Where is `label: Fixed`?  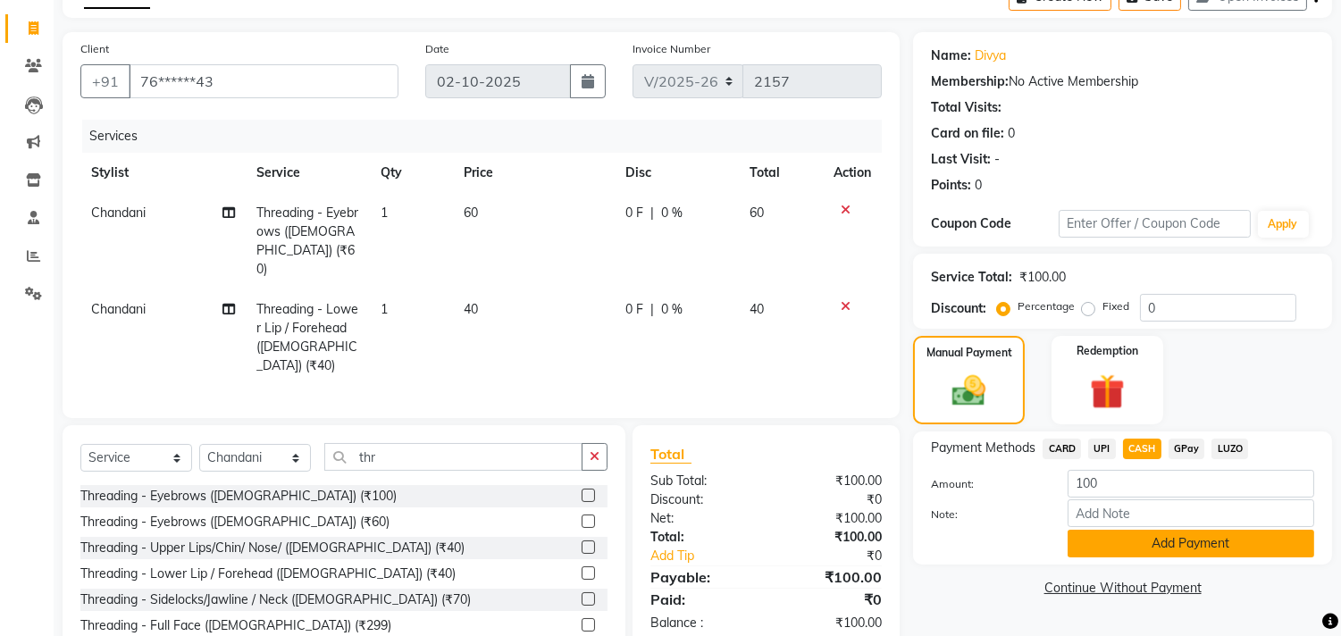 label: Fixed is located at coordinates (1116, 306).